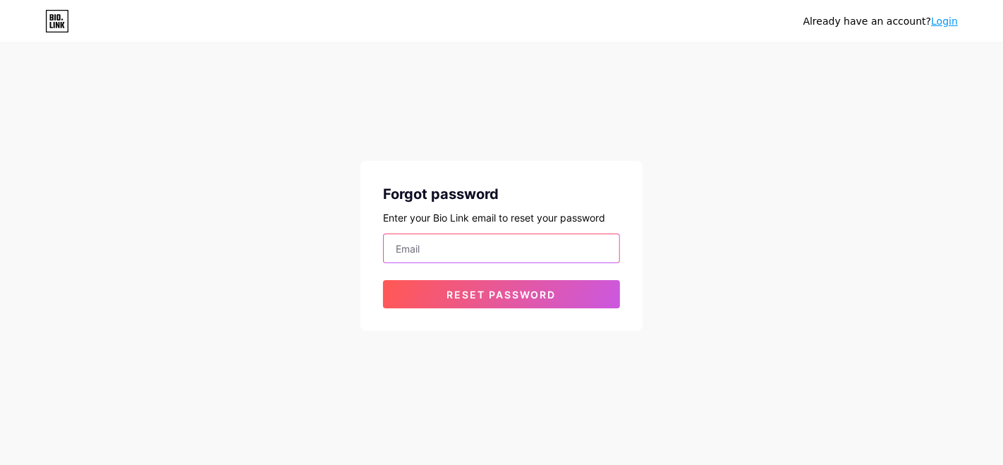 The height and width of the screenshot is (465, 1003). I want to click on div: Already have an account?, so click(880, 21).